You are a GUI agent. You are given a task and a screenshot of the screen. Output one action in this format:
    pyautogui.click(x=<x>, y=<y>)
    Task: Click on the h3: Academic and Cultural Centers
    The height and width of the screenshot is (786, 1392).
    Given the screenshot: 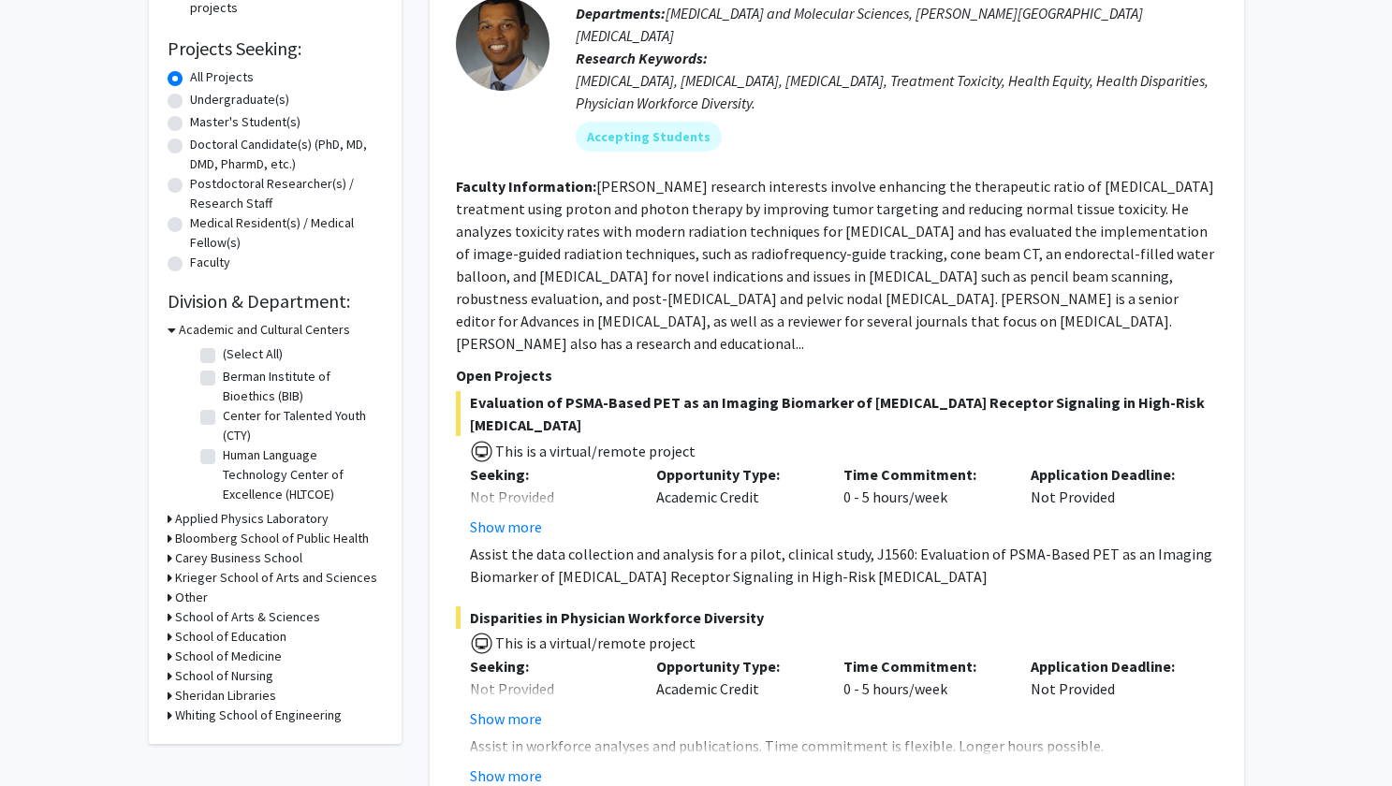 What is the action you would take?
    pyautogui.click(x=264, y=330)
    